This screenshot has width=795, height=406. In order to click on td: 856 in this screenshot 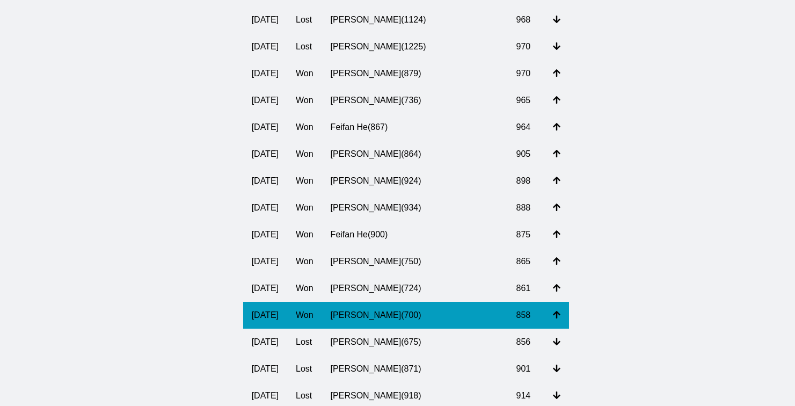, I will do `click(525, 342)`.